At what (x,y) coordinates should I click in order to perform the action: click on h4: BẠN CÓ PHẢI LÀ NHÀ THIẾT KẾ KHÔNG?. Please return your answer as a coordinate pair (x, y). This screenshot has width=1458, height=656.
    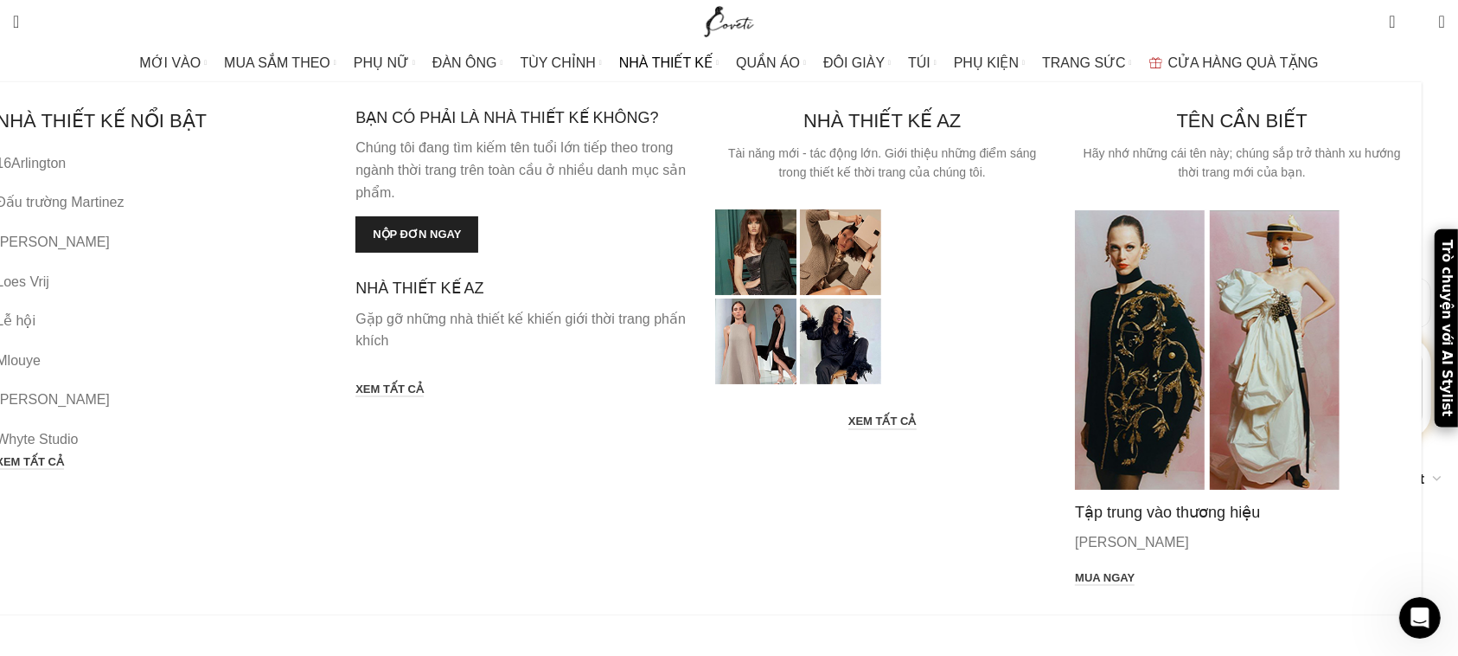
    Looking at the image, I should click on (522, 118).